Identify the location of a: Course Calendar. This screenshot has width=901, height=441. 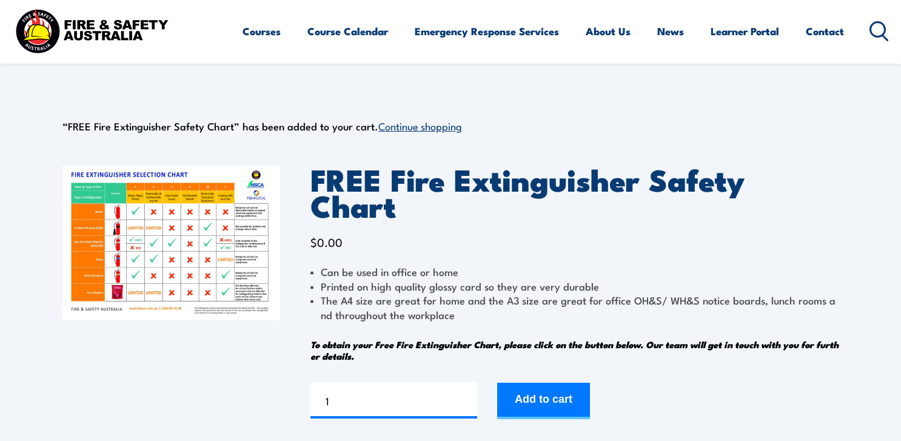
(348, 31).